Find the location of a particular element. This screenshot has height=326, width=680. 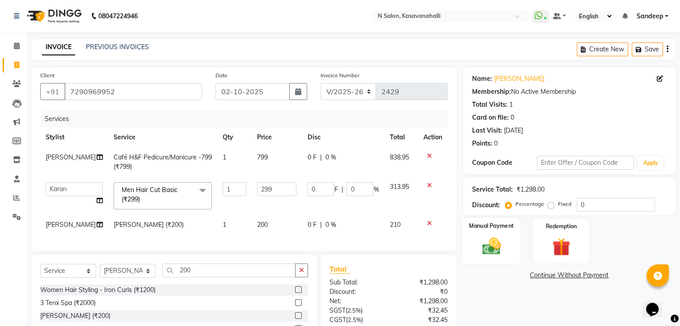

th: Price is located at coordinates (277, 137).